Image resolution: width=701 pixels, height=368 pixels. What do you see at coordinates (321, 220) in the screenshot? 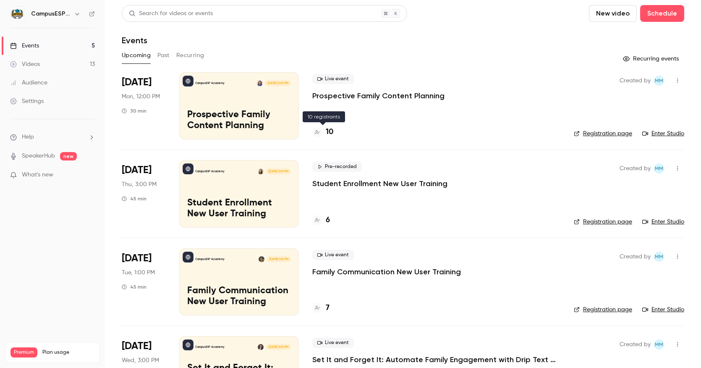
I see `a: 6` at bounding box center [321, 220].